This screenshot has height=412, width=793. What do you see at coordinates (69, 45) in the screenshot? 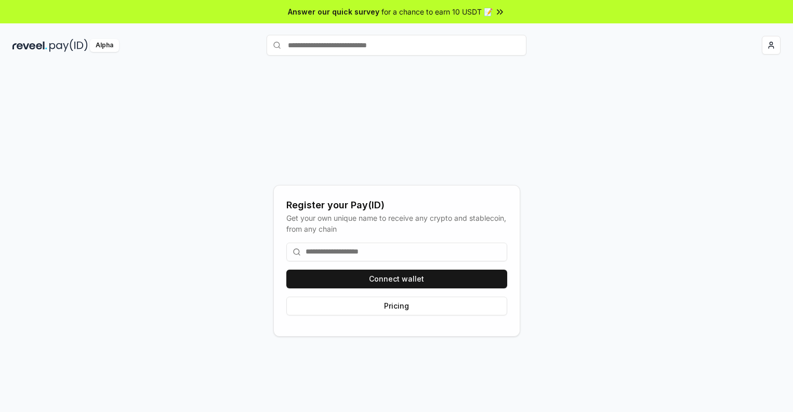
I see `img: pay_id` at bounding box center [69, 45].